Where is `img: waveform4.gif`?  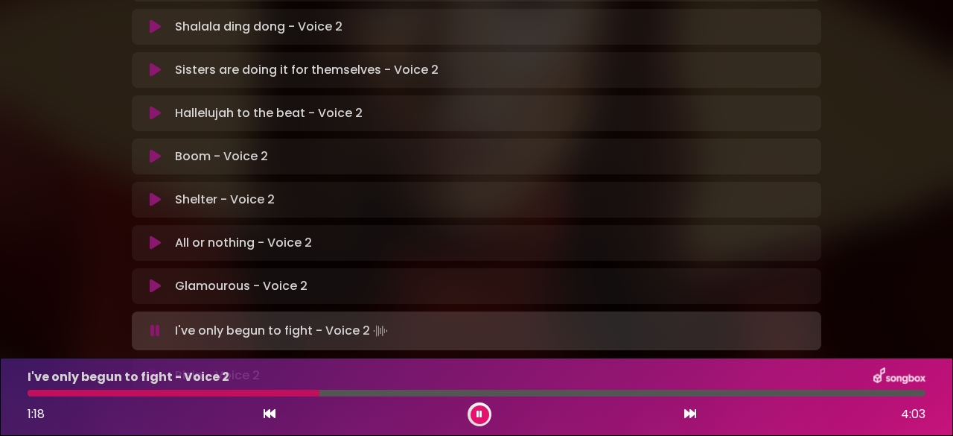
img: waveform4.gif is located at coordinates (381, 331).